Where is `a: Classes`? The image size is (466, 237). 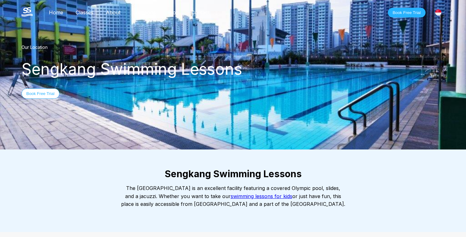 a: Classes is located at coordinates (84, 12).